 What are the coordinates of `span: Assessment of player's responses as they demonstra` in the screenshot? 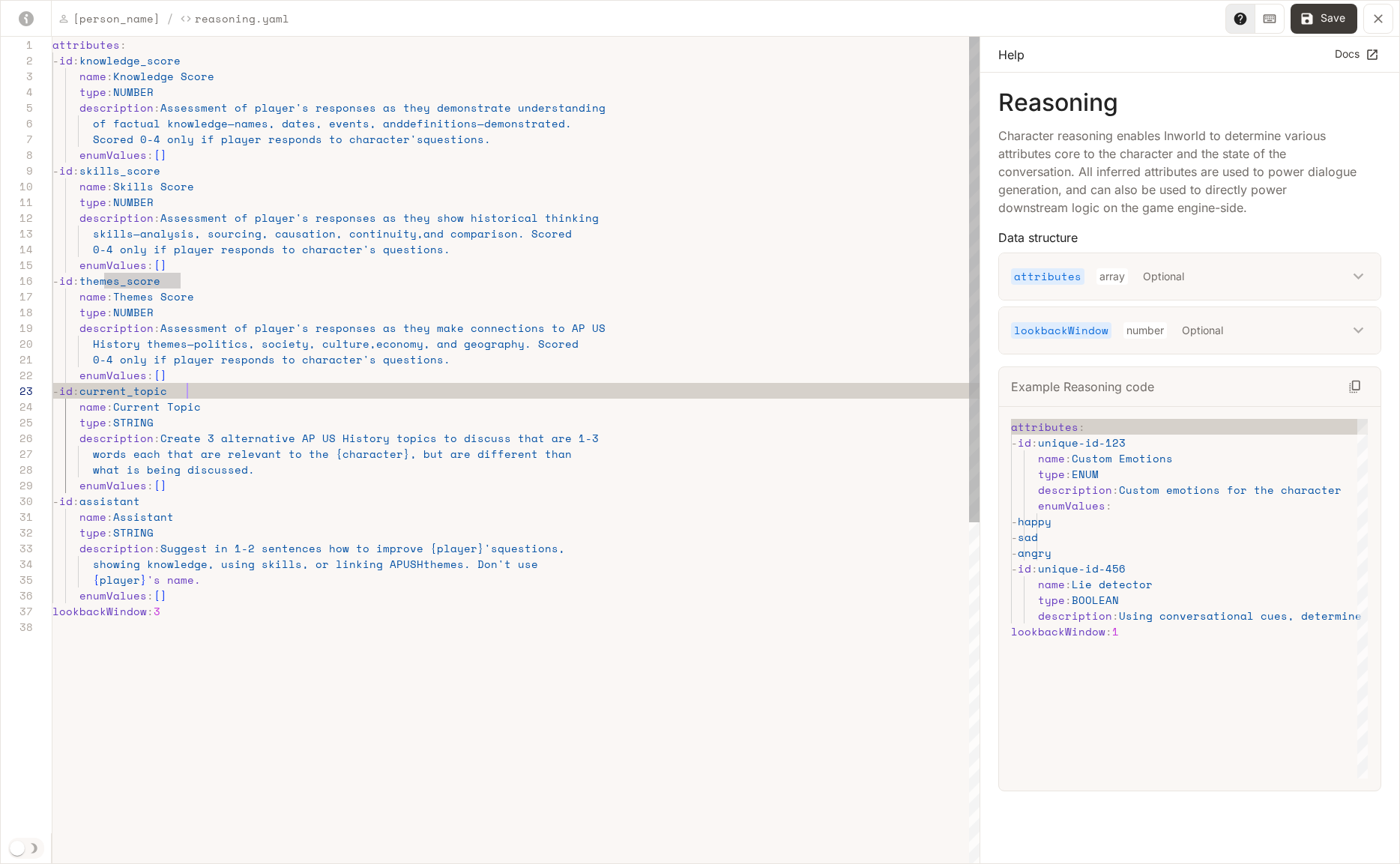 It's located at (329, 107).